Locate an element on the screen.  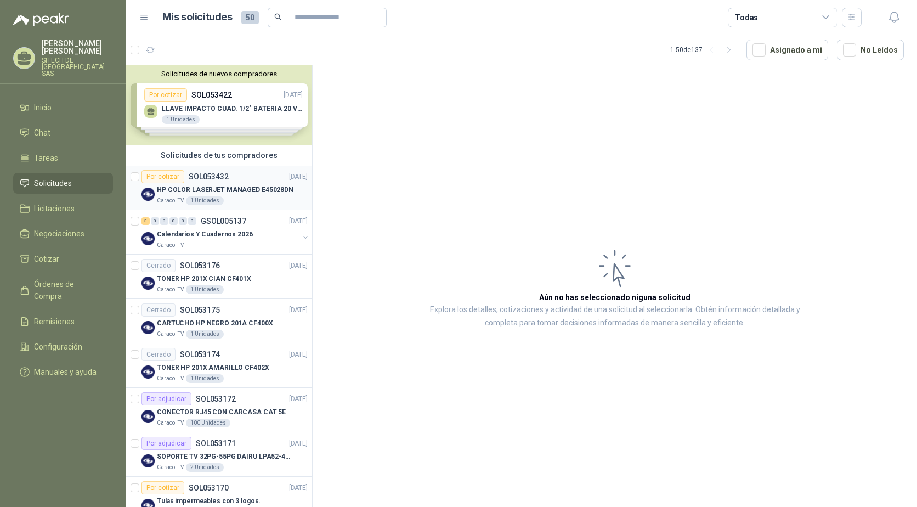
span: Configuración is located at coordinates (58, 347).